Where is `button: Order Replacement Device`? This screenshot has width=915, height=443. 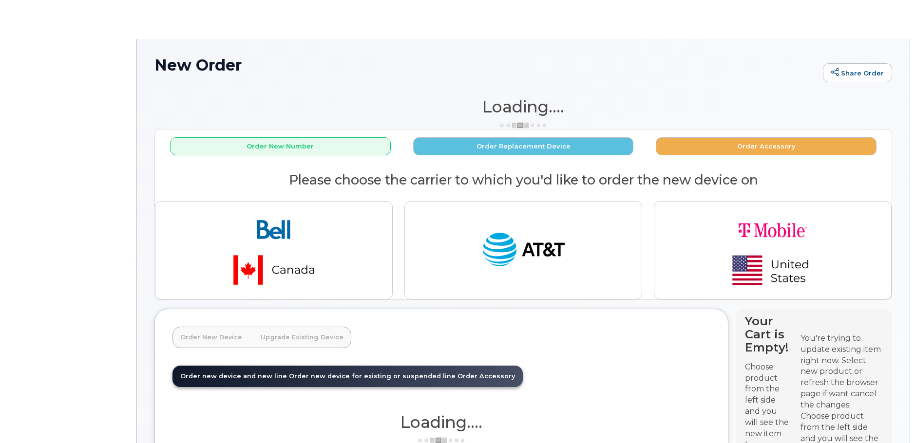 button: Order Replacement Device is located at coordinates (523, 146).